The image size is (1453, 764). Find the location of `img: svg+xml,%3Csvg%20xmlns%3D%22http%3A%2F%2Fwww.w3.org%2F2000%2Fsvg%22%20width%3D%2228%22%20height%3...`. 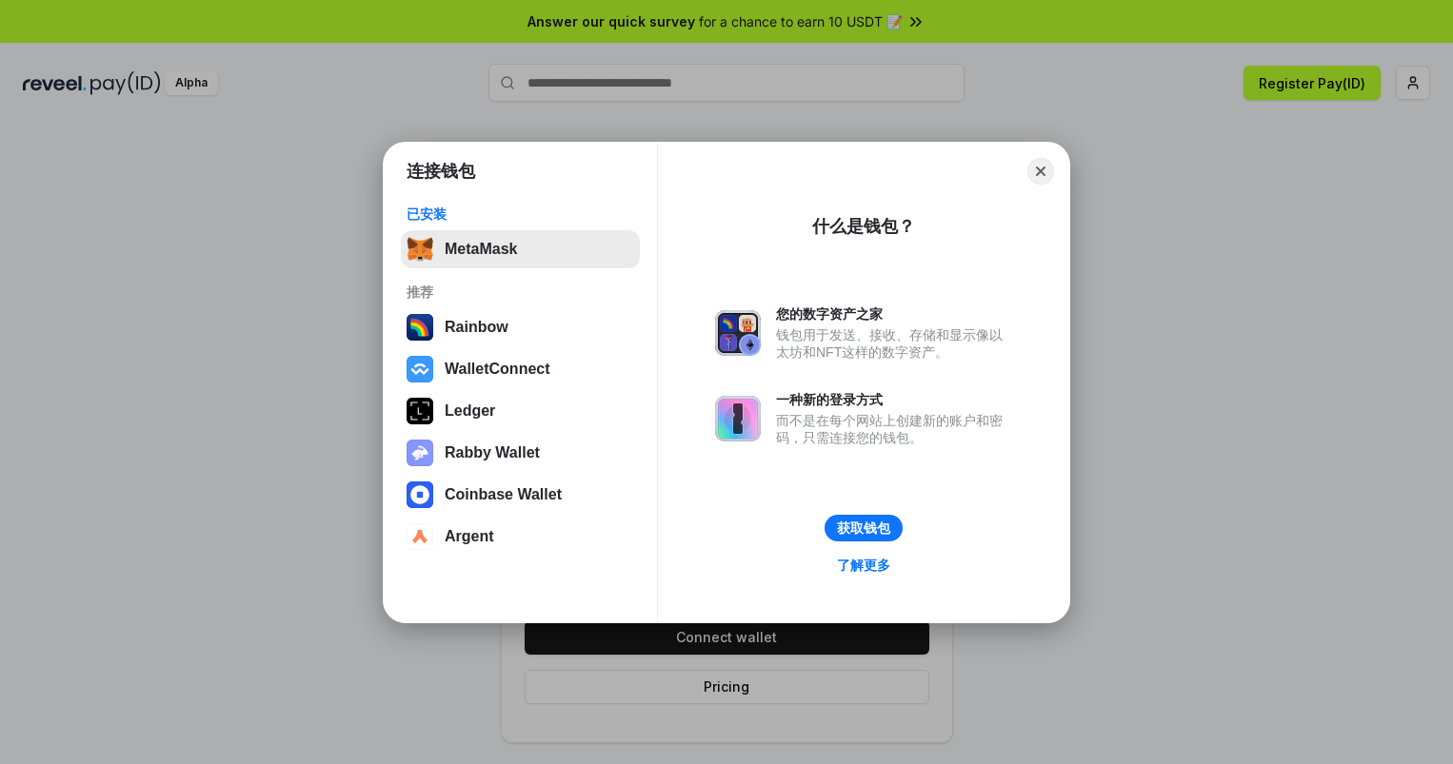

img: svg+xml,%3Csvg%20xmlns%3D%22http%3A%2F%2Fwww.w3.org%2F2000%2Fsvg%22%20width%3D%2228%22%20height%3... is located at coordinates (420, 411).